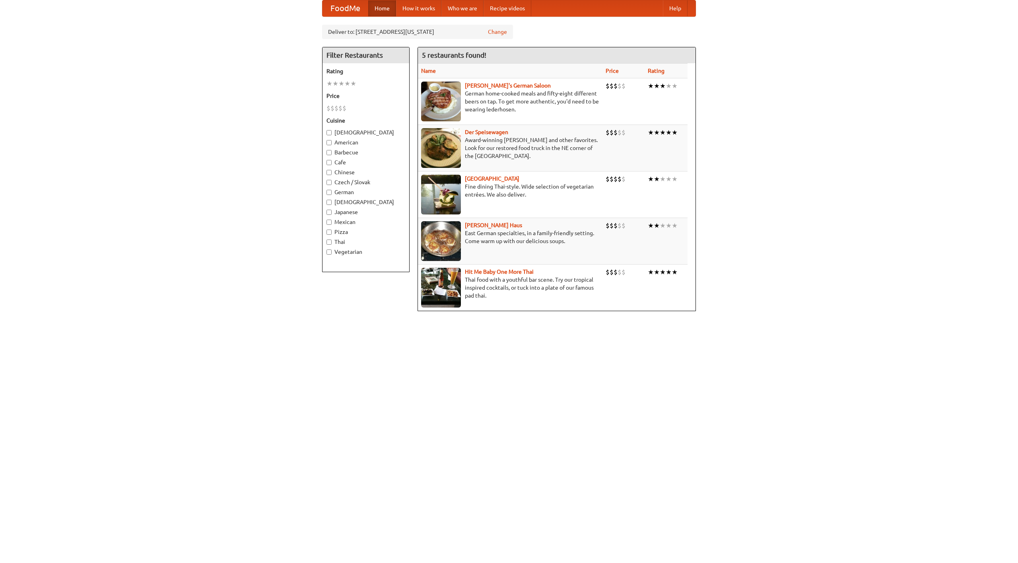 This screenshot has height=563, width=1018. What do you see at coordinates (329, 252) in the screenshot?
I see `input: Vegetarian` at bounding box center [329, 252].